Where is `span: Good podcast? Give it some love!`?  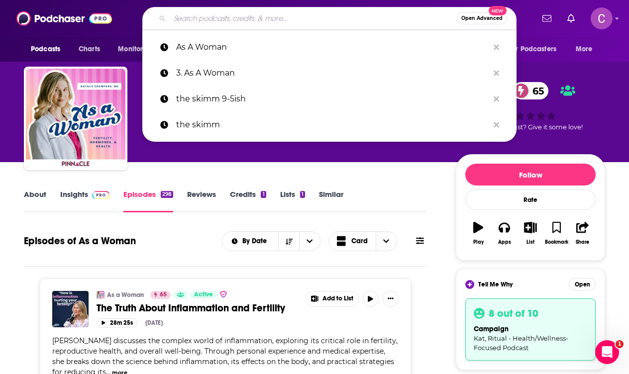
span: Good podcast? Give it some love! is located at coordinates (531, 127).